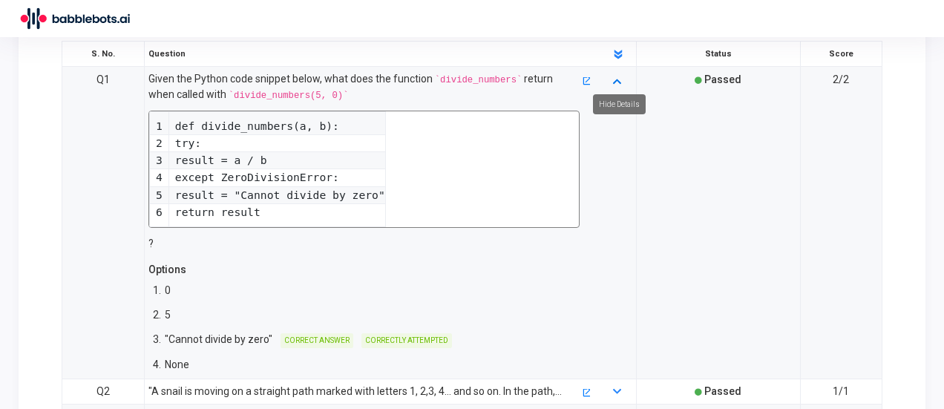 The height and width of the screenshot is (409, 944). What do you see at coordinates (277, 160) in the screenshot?
I see `td: result = a / b` at bounding box center [277, 160].